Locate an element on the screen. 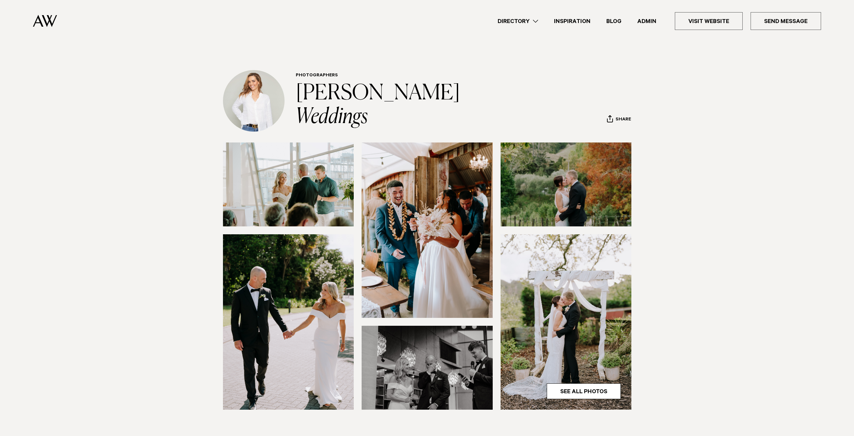  a: Send Message is located at coordinates (786, 21).